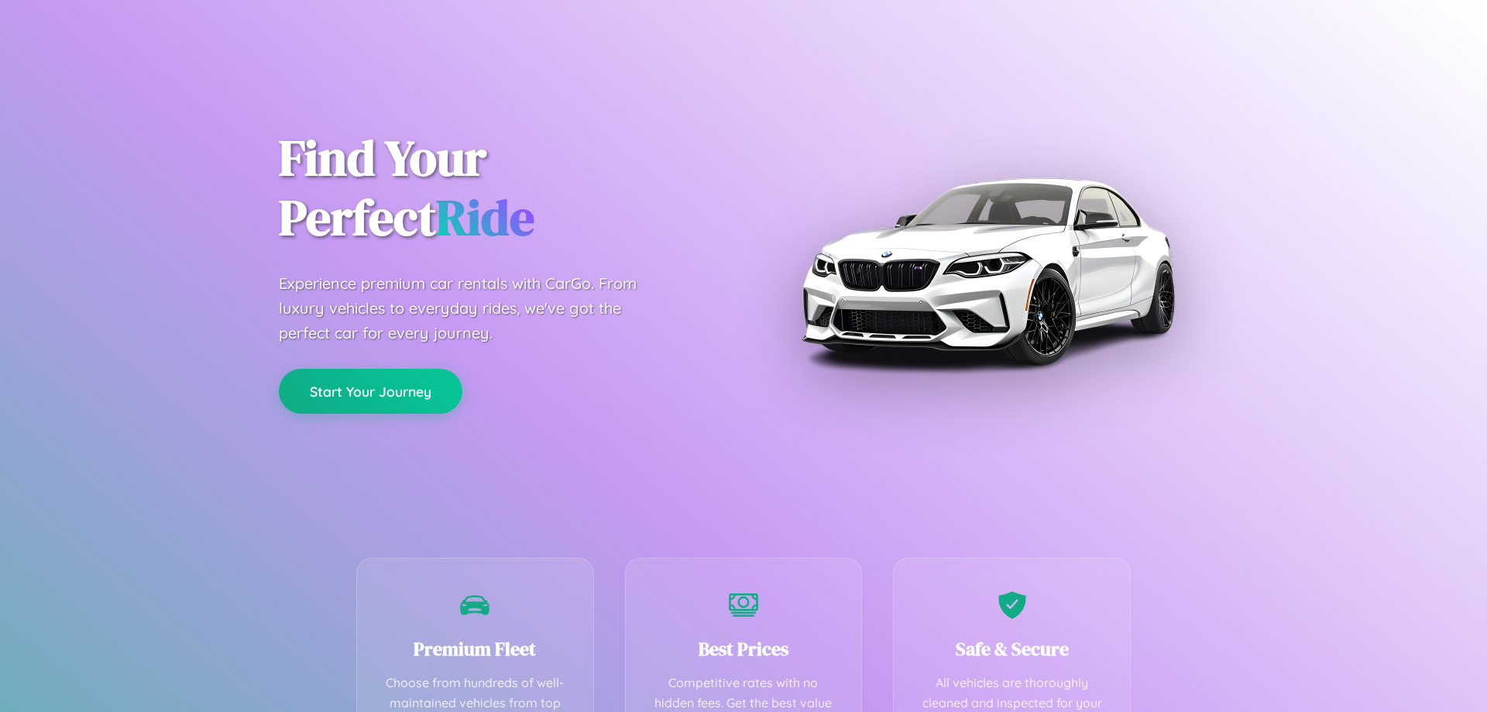 The image size is (1487, 712). Describe the element at coordinates (475, 648) in the screenshot. I see `h3: Premium Fleet` at that location.